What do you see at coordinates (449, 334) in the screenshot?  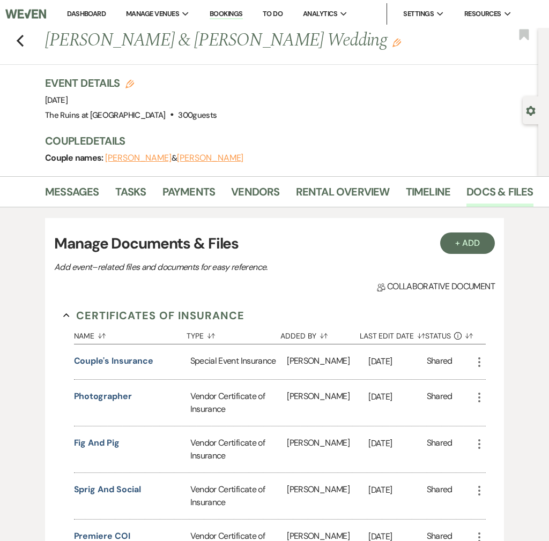 I see `button: Status` at bounding box center [449, 334].